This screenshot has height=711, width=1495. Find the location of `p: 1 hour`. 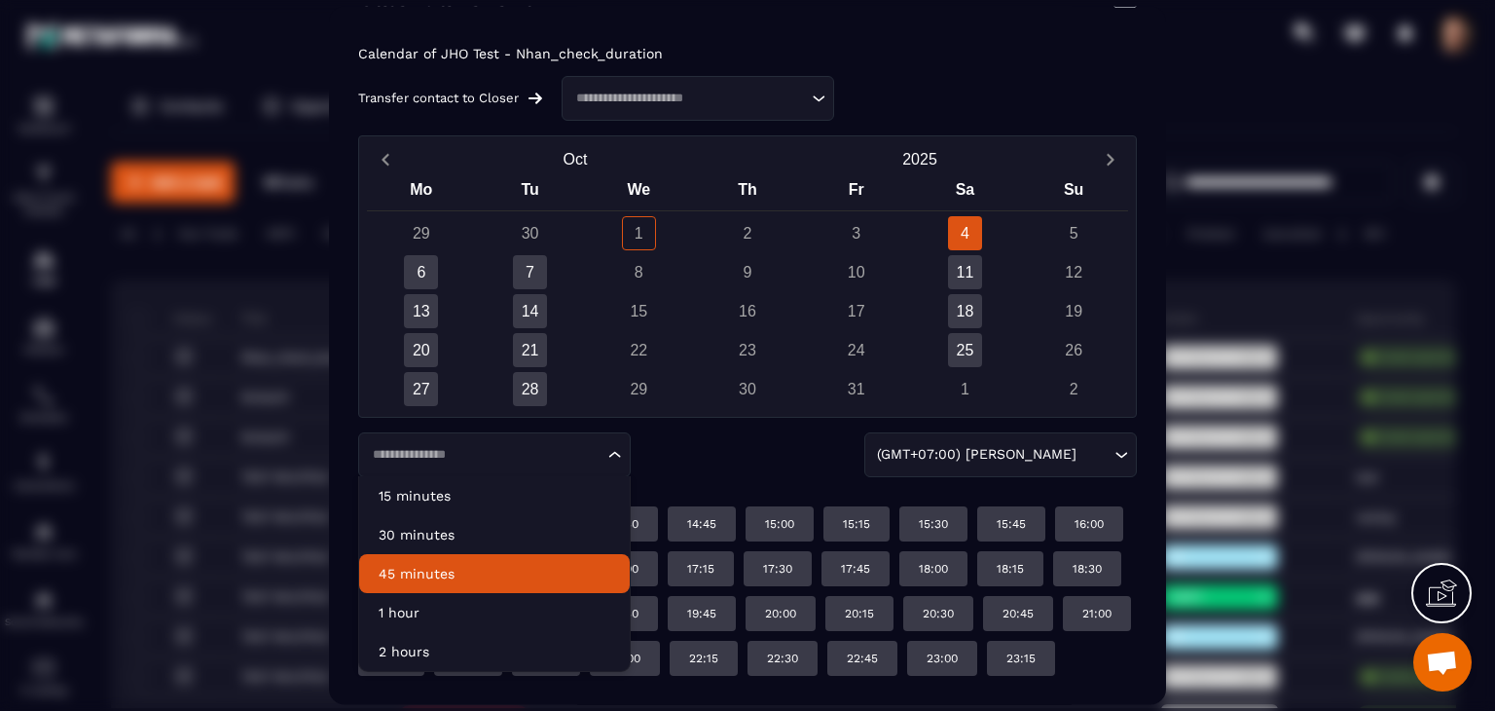

p: 1 hour is located at coordinates (495, 613).